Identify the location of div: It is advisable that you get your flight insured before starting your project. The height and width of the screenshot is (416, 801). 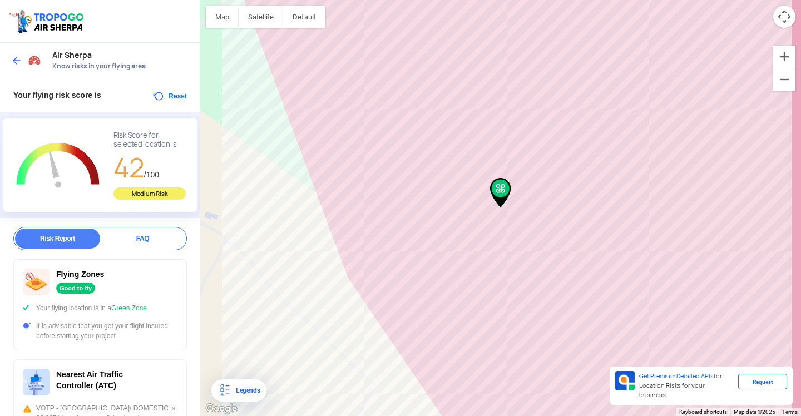
(100, 331).